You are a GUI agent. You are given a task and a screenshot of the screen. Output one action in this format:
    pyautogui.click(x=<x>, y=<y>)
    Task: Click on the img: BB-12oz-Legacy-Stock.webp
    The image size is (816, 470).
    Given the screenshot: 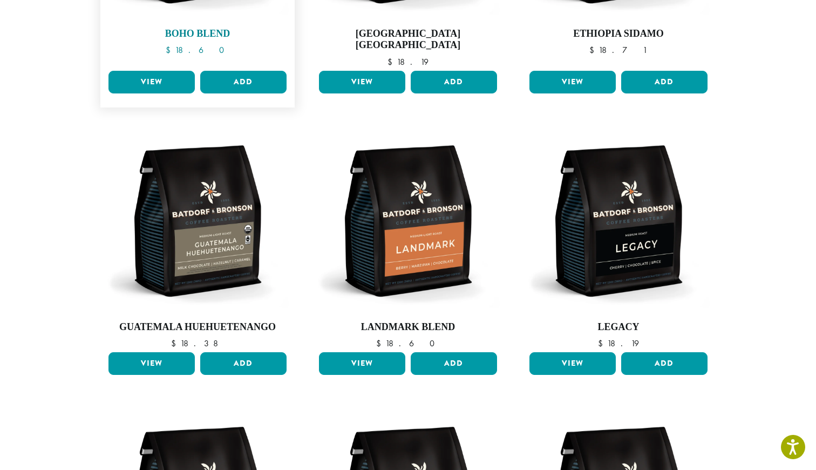 What is the action you would take?
    pyautogui.click(x=619, y=221)
    